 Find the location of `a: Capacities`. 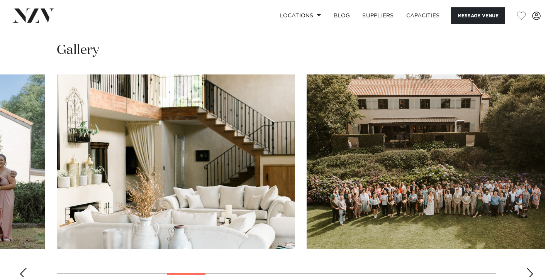

a: Capacities is located at coordinates (423, 15).